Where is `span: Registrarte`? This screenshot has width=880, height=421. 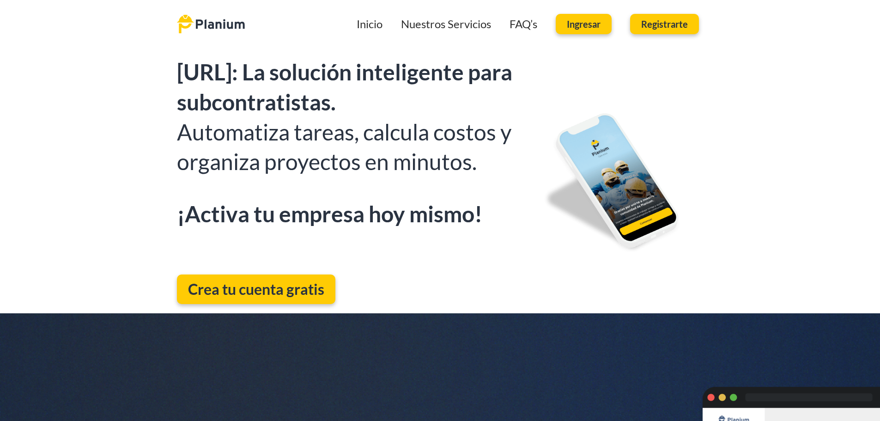
span: Registrarte is located at coordinates (664, 24).